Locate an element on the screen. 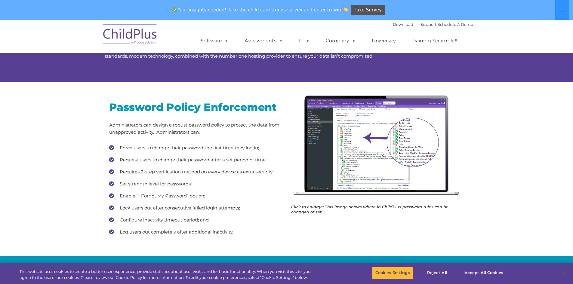 This screenshot has width=573, height=284. a: Support is located at coordinates (428, 24).